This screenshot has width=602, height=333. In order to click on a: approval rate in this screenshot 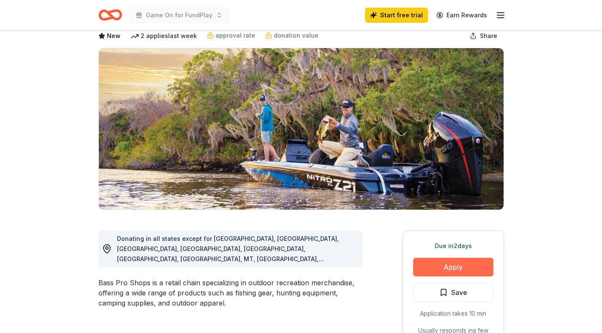, I will do `click(231, 35)`.